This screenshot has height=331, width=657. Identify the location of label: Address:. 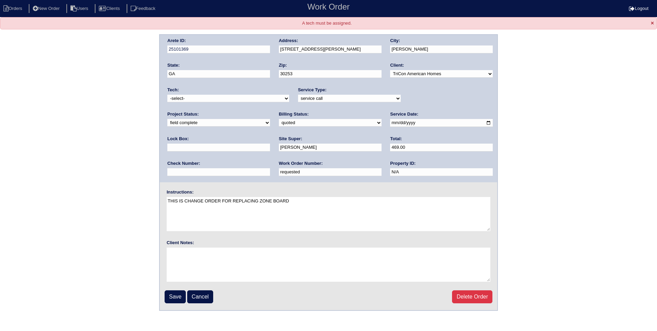
(288, 41).